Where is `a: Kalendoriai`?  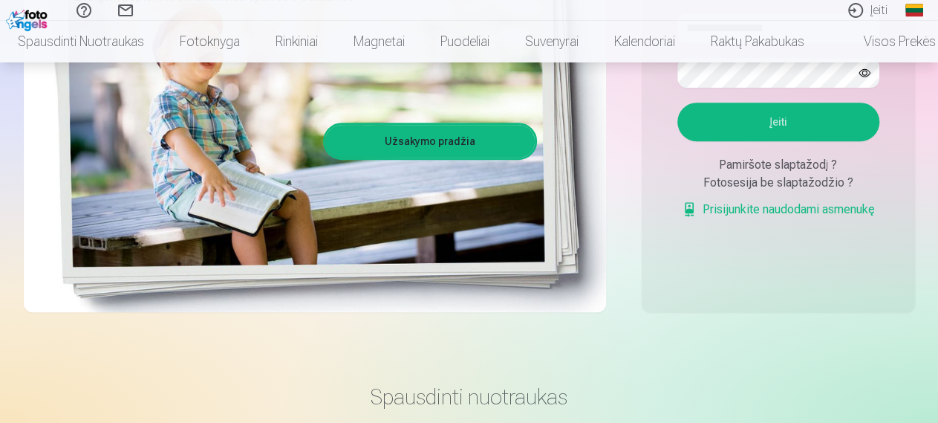
a: Kalendoriai is located at coordinates (645, 42).